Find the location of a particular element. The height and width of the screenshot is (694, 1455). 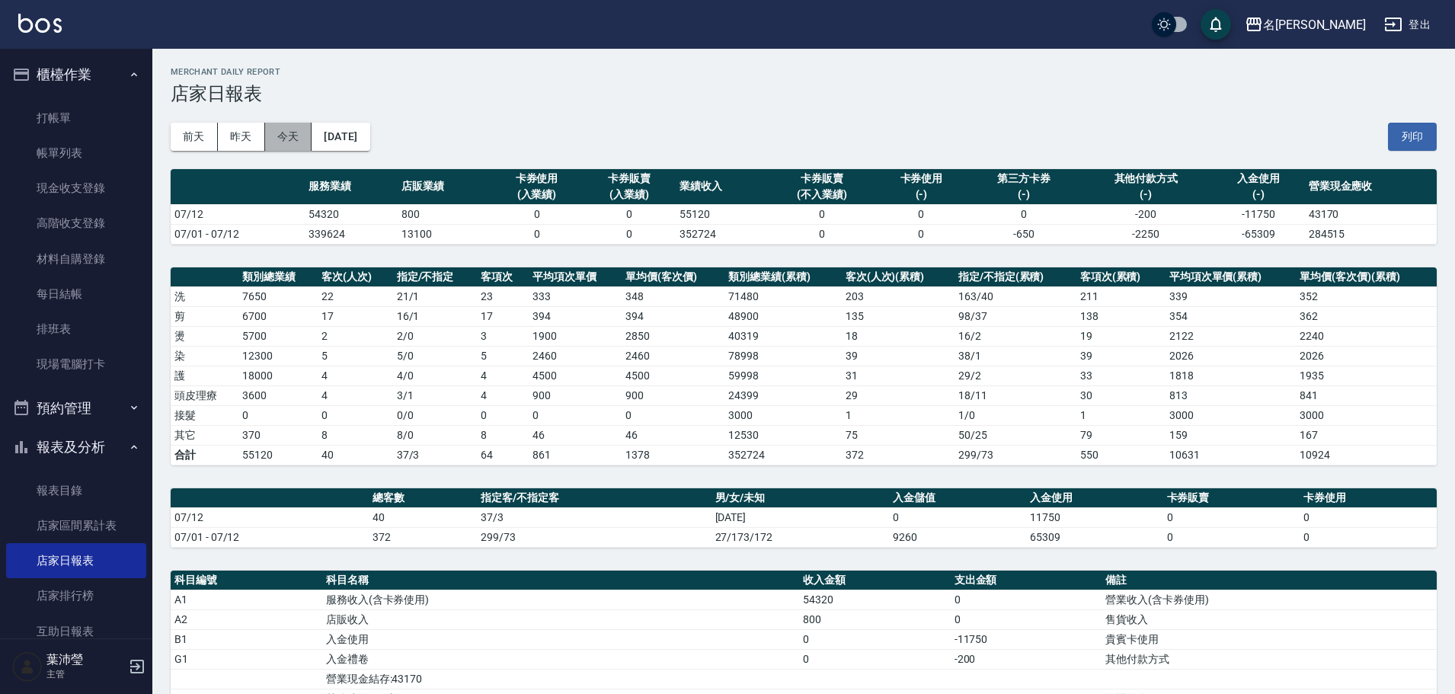

td: 0 / 0 is located at coordinates (435, 415).